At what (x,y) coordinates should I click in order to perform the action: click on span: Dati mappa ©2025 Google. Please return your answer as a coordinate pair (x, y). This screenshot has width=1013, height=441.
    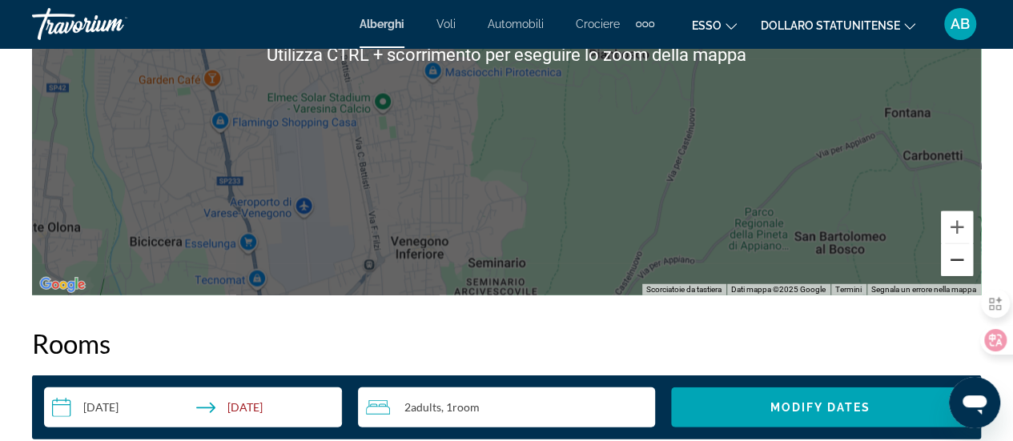
    Looking at the image, I should click on (779, 289).